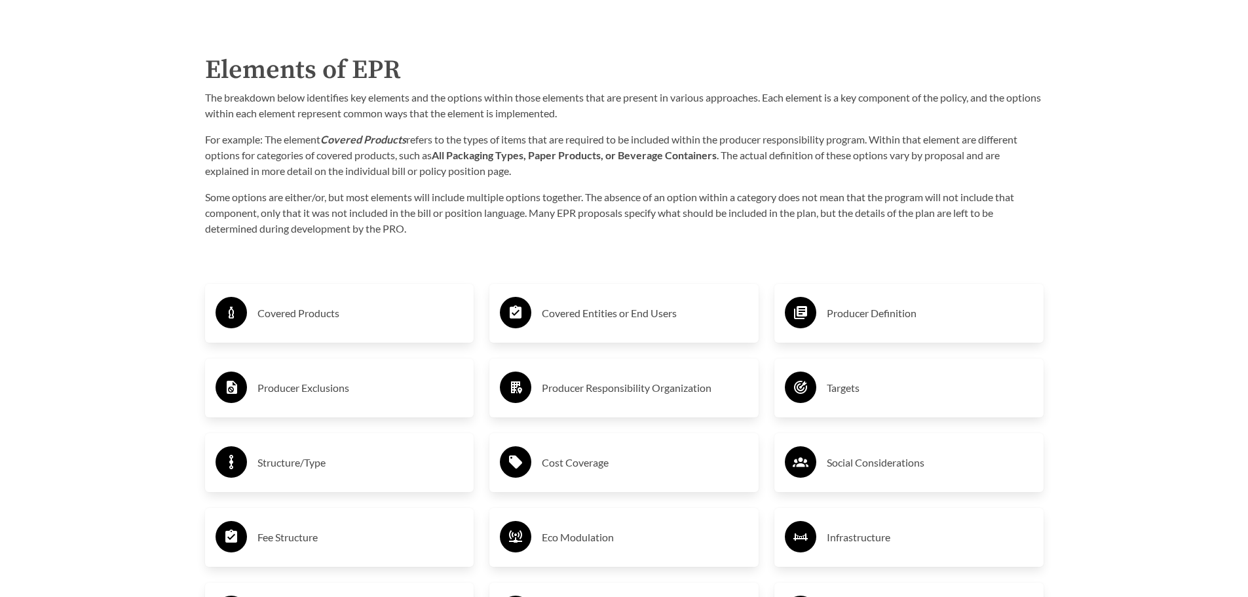 The image size is (1248, 597). What do you see at coordinates (644, 313) in the screenshot?
I see `h3: Covered Entities or End Users` at bounding box center [644, 313].